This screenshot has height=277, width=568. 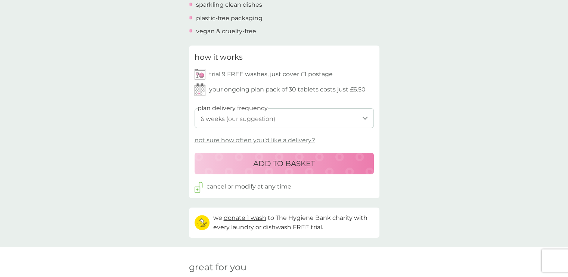 What do you see at coordinates (233, 108) in the screenshot?
I see `label: plan delivery frequency` at bounding box center [233, 108].